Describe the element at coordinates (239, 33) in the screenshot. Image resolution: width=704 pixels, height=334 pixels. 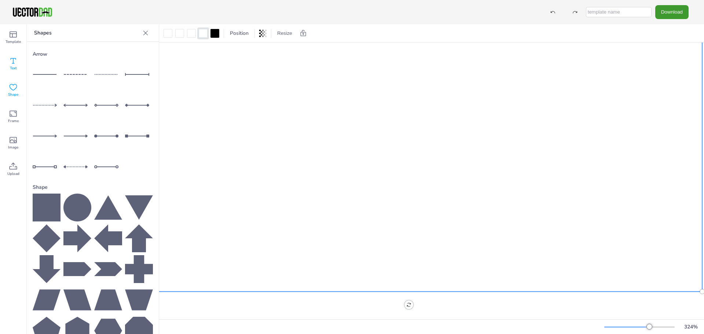
I see `span: Position` at that location.